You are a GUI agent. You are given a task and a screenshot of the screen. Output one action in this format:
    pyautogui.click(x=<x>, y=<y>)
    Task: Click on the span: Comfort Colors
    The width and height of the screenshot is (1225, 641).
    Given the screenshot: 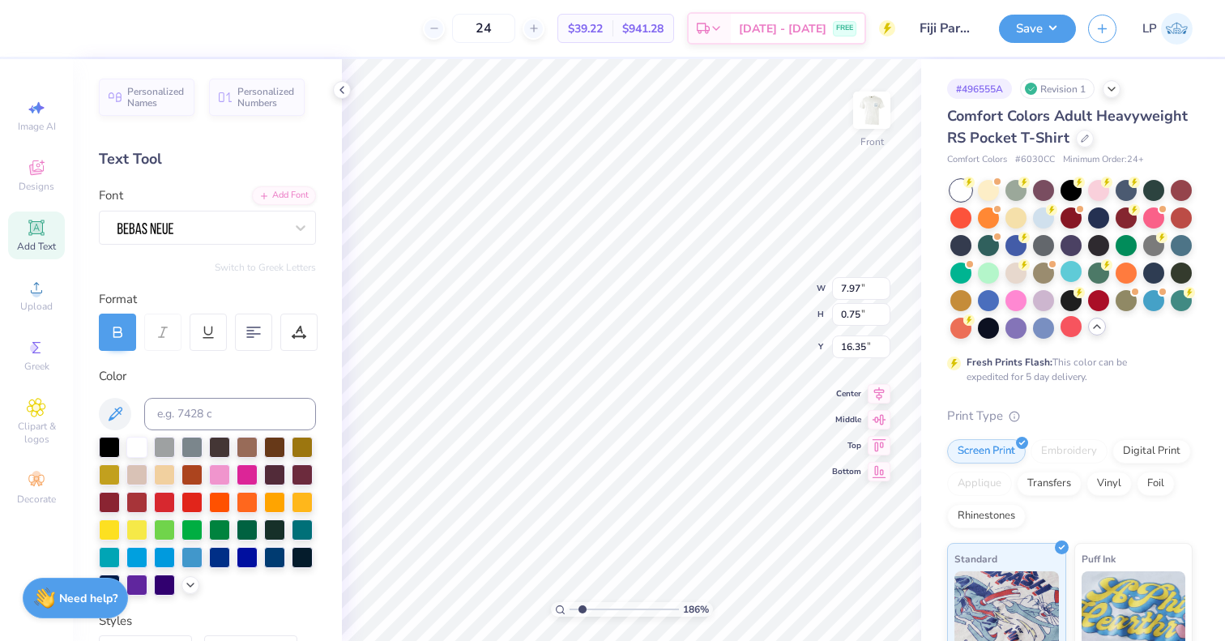 What is the action you would take?
    pyautogui.click(x=977, y=160)
    